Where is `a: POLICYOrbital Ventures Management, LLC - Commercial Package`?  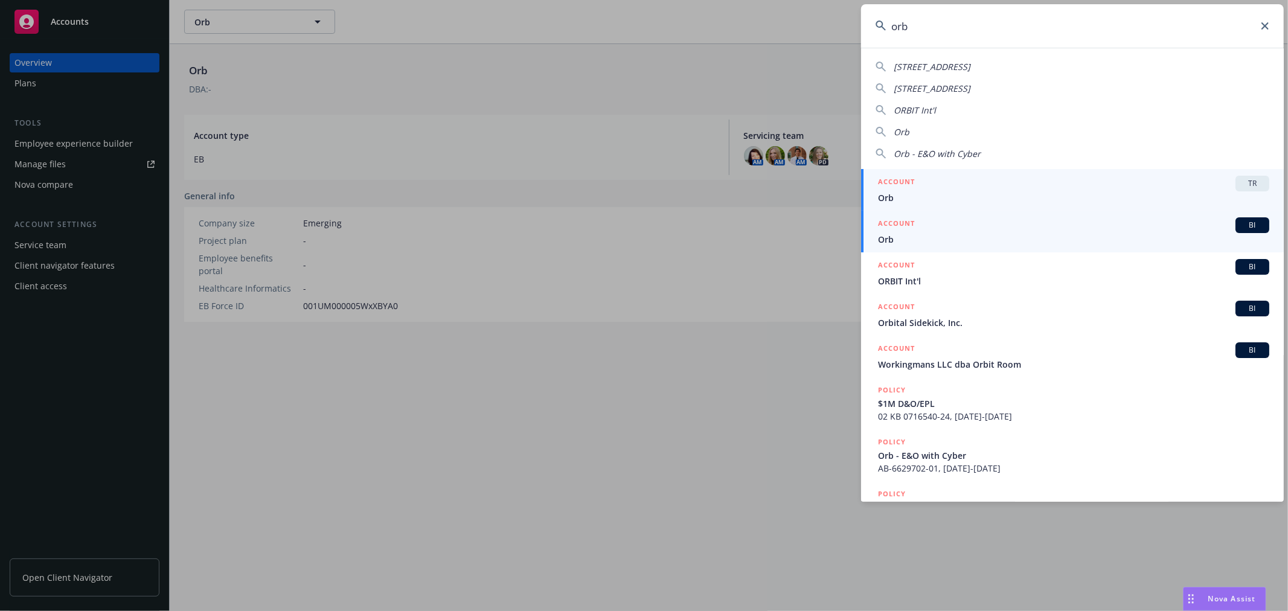
a: POLICYOrbital Ventures Management, LLC - Commercial Package is located at coordinates (1073, 507).